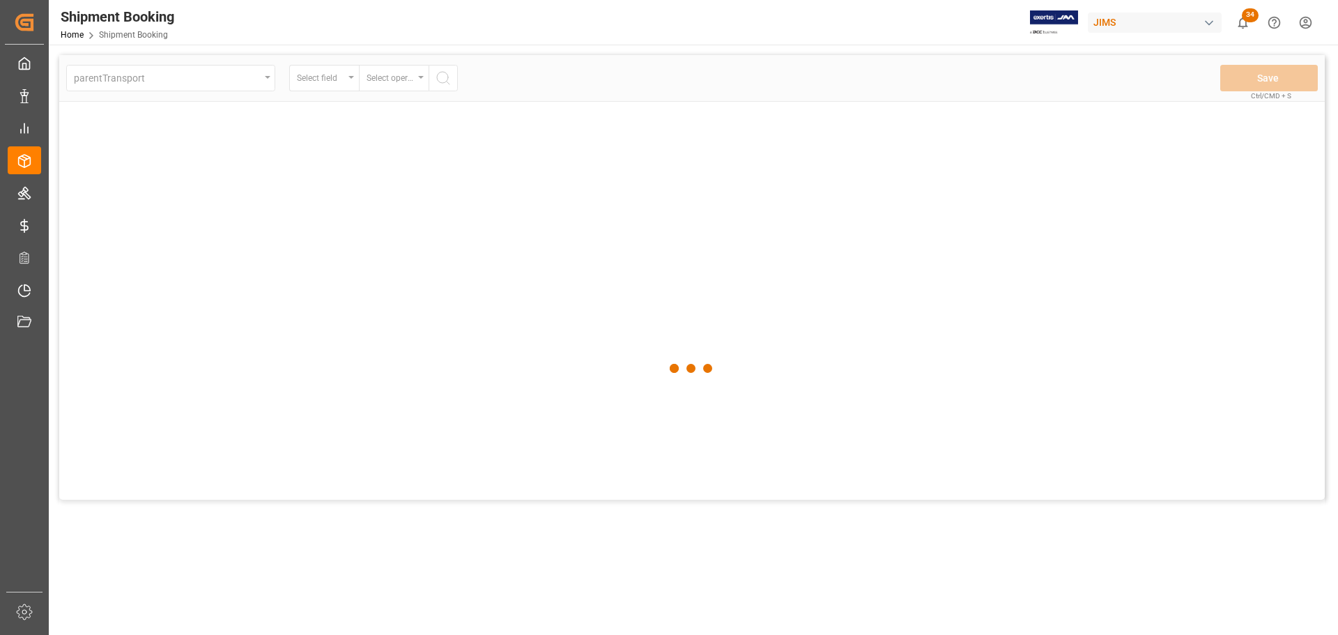  Describe the element at coordinates (1274, 22) in the screenshot. I see `button: Help Center` at that location.